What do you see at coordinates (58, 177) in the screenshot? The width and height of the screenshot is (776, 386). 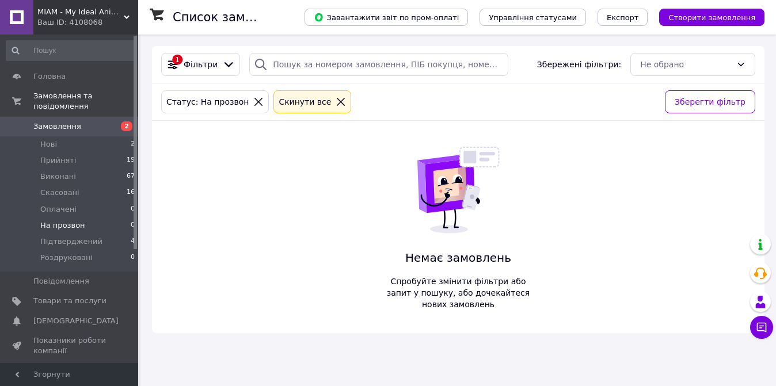 I see `span: Виконані` at bounding box center [58, 177].